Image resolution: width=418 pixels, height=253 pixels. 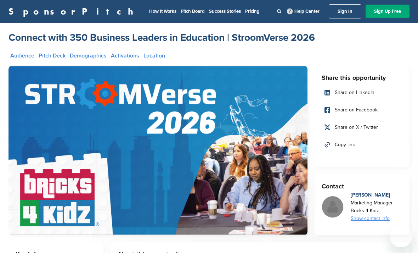 I want to click on a: Share on Facebook, so click(x=362, y=110).